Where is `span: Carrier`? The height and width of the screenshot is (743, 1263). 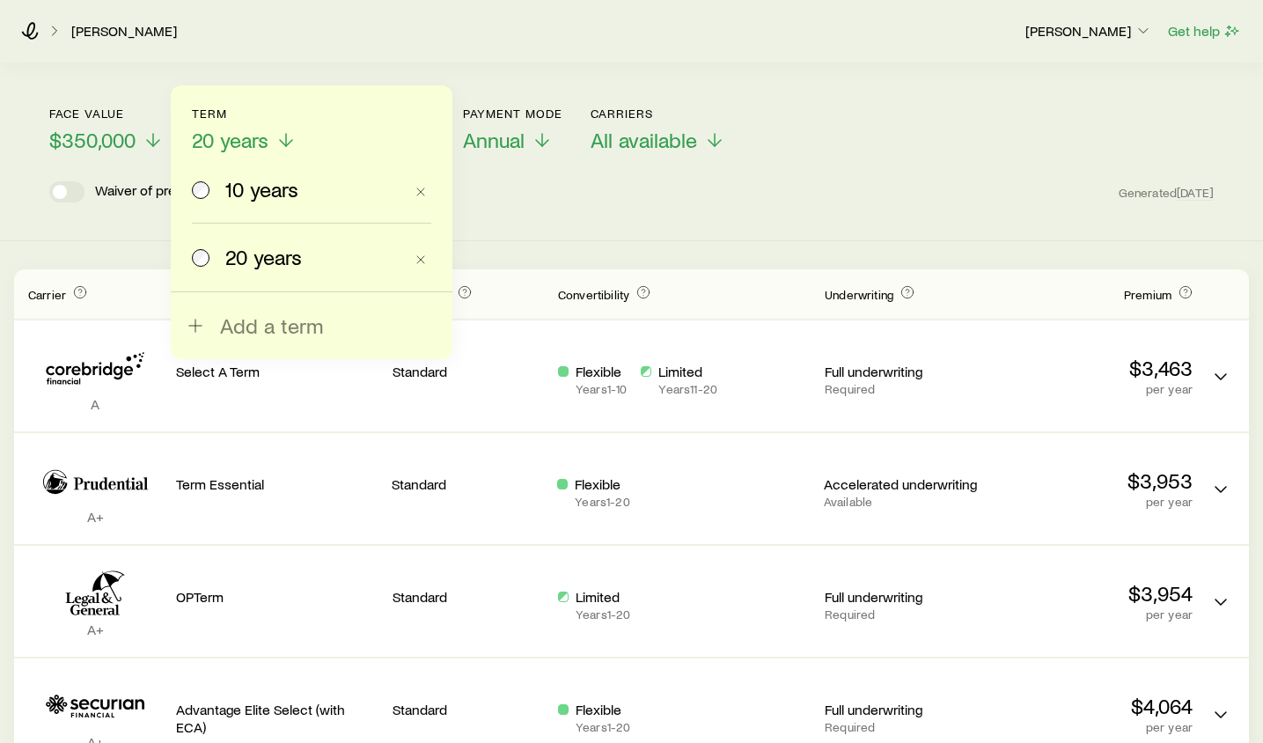
span: Carrier is located at coordinates (47, 294).